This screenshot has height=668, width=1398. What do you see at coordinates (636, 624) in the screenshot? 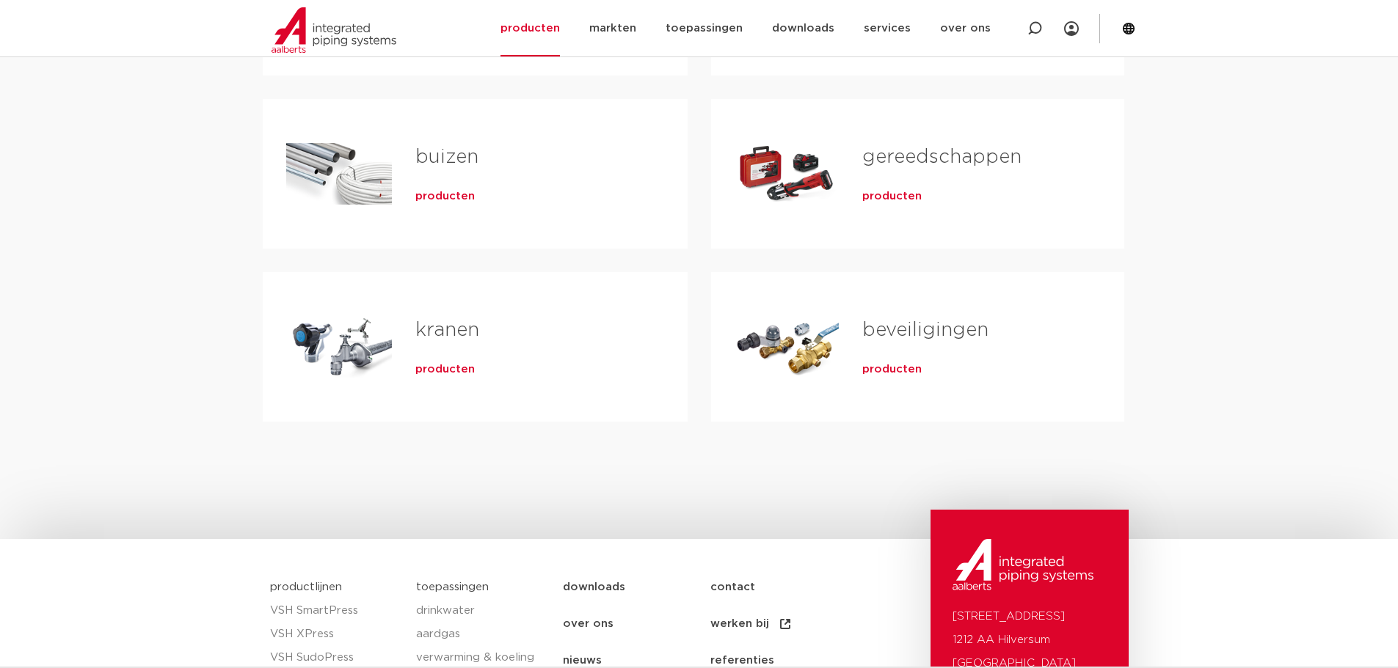
I see `a: over ons` at bounding box center [636, 624].